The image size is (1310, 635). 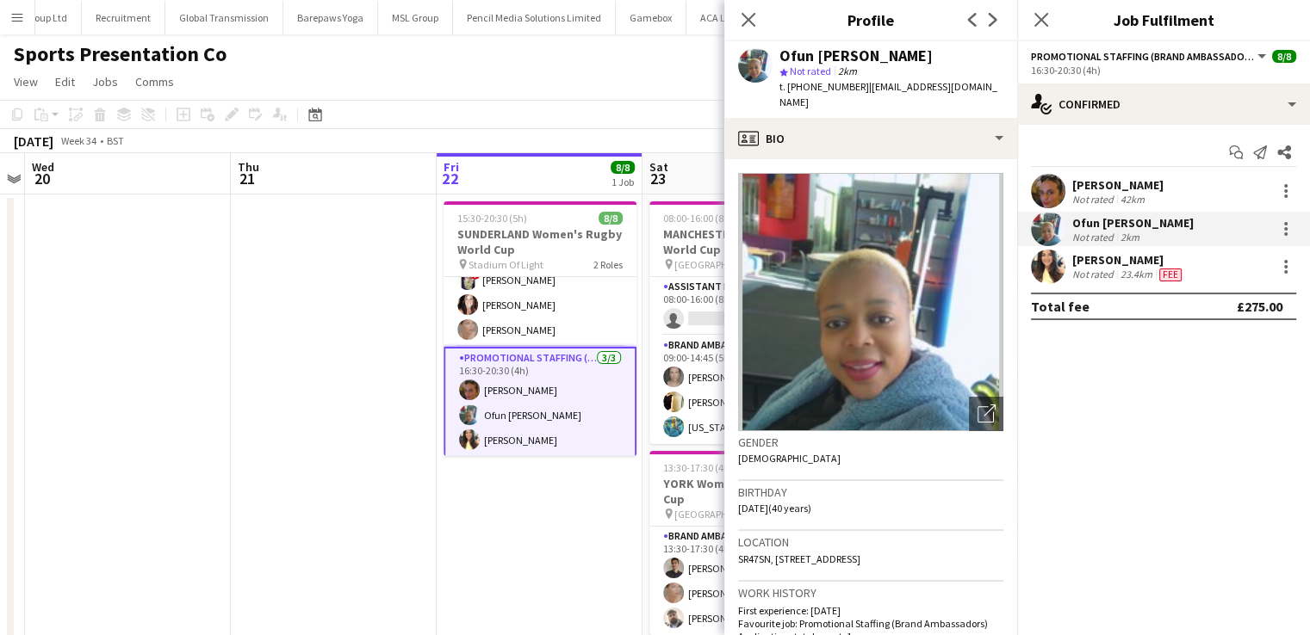 I want to click on span: Jobs, so click(x=105, y=82).